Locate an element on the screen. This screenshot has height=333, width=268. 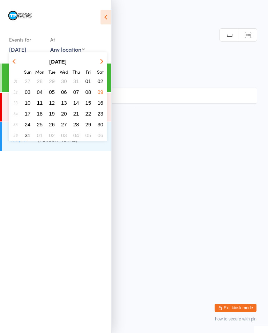
span: 11 is located at coordinates (40, 103).